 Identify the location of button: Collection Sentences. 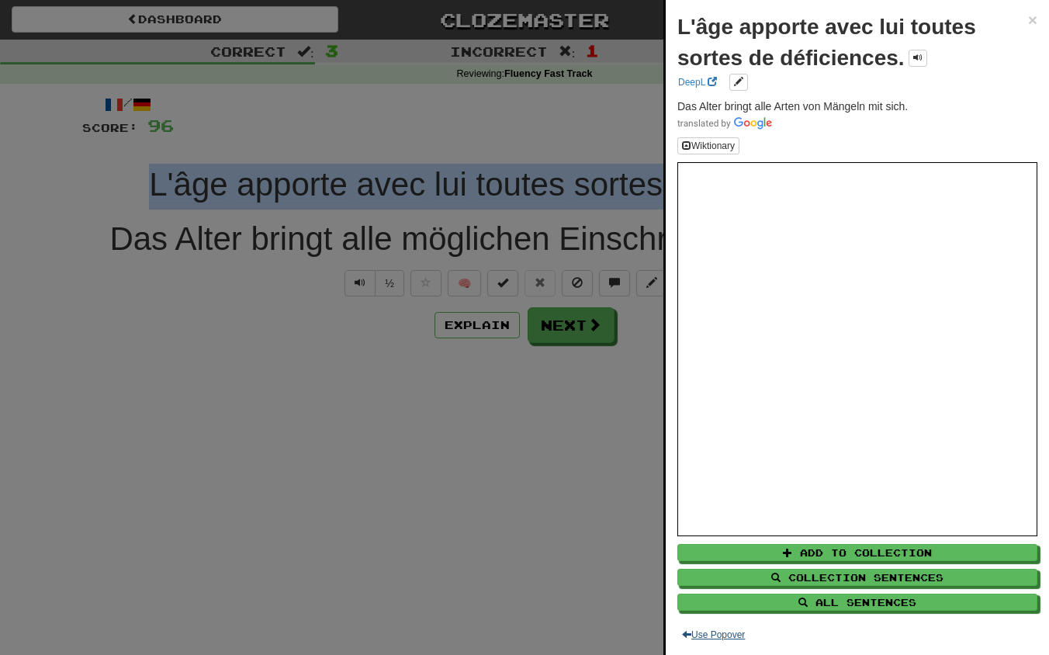
(857, 577).